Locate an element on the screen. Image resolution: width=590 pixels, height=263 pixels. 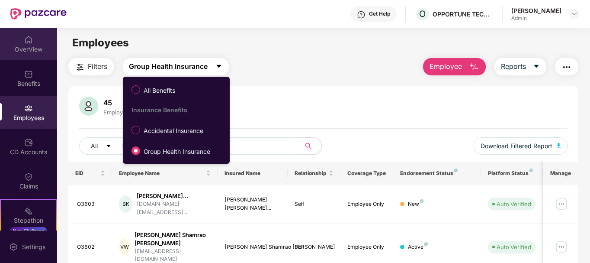
span: Reports is located at coordinates (514, 66).